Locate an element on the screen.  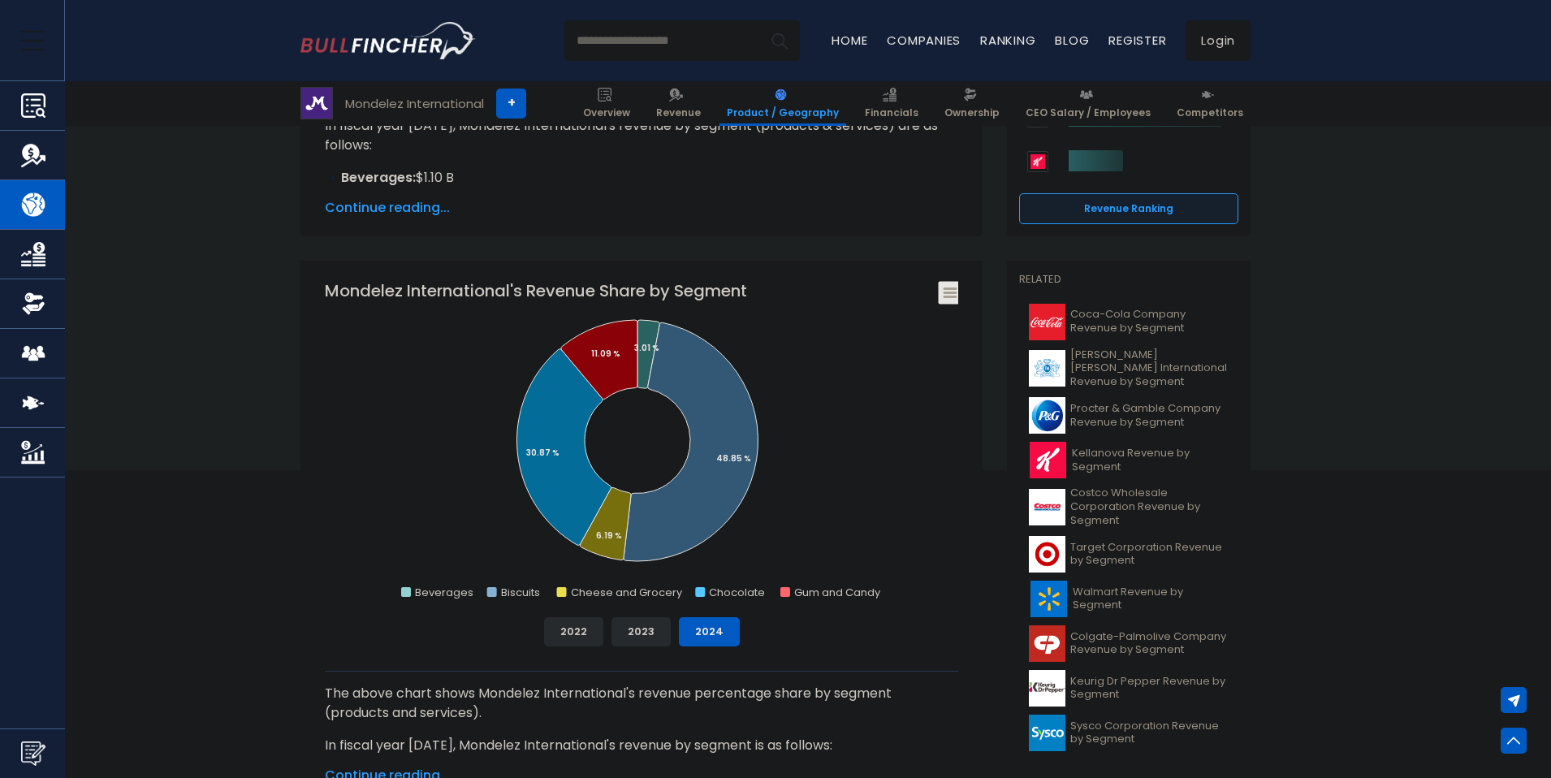
b: Beverages: is located at coordinates (379, 177).